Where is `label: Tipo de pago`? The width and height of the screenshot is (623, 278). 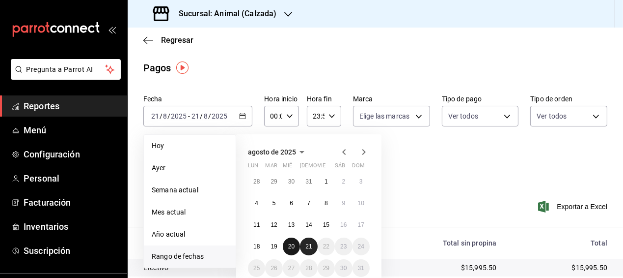 label: Tipo de pago is located at coordinates (481, 99).